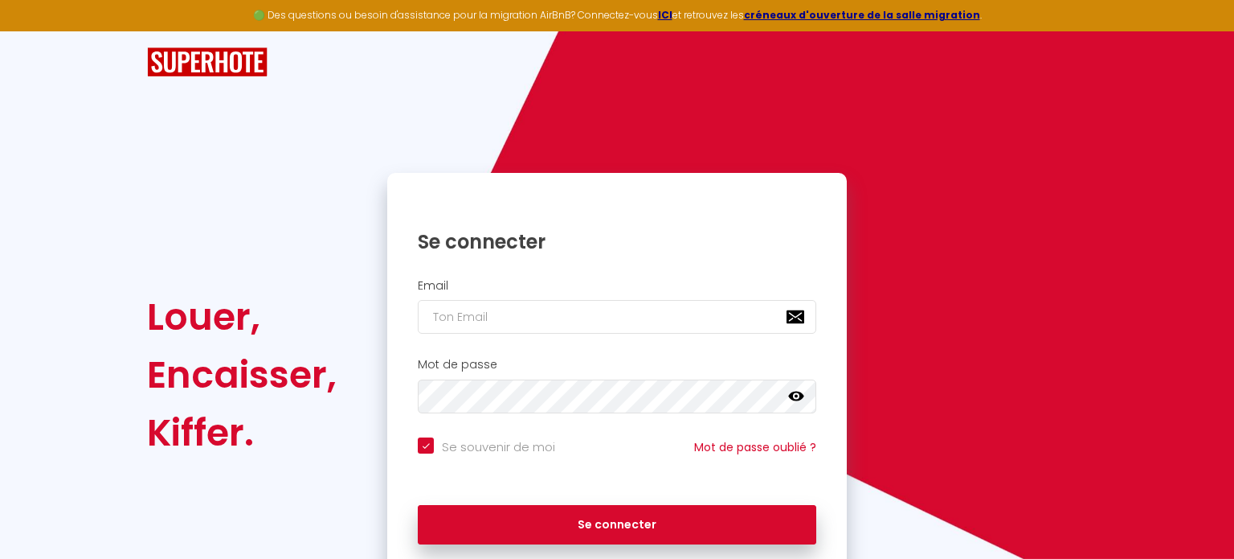 This screenshot has height=559, width=1234. I want to click on div: Louer,, so click(242, 317).